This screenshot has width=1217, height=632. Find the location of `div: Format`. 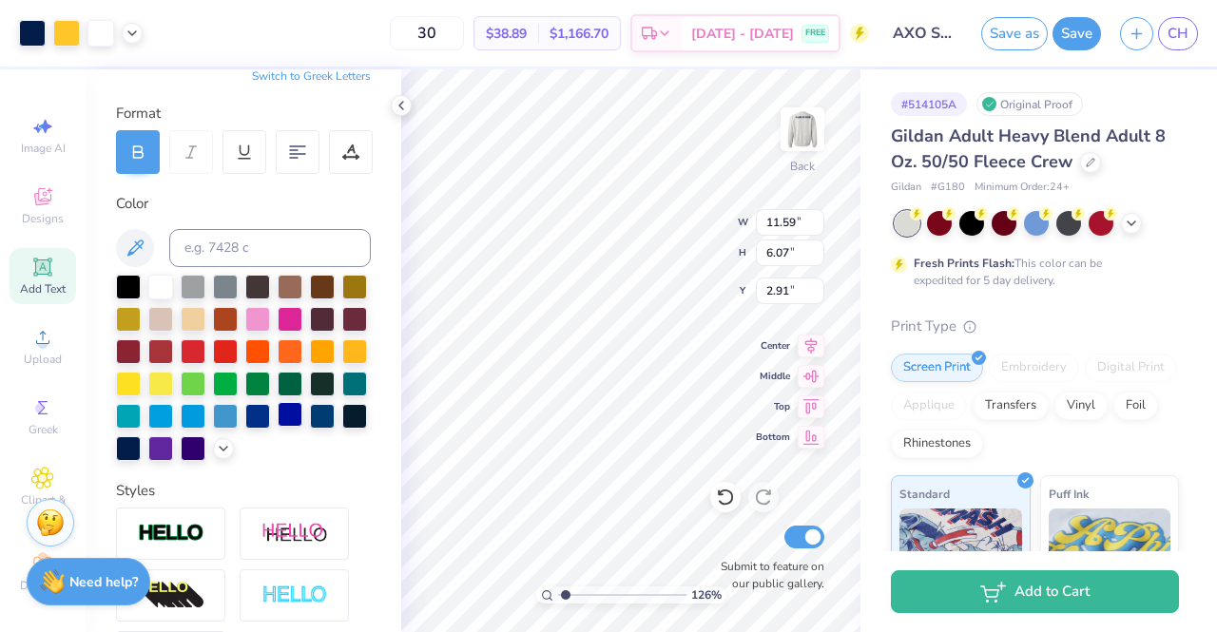

div: Format is located at coordinates (244, 113).